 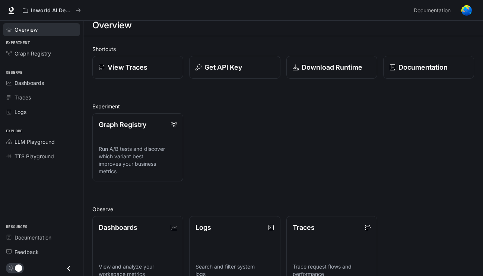 What do you see at coordinates (138, 147) in the screenshot?
I see `a: Graph RegistryRun A/B tests and discover which variant best improves your business metrics` at bounding box center [138, 147].